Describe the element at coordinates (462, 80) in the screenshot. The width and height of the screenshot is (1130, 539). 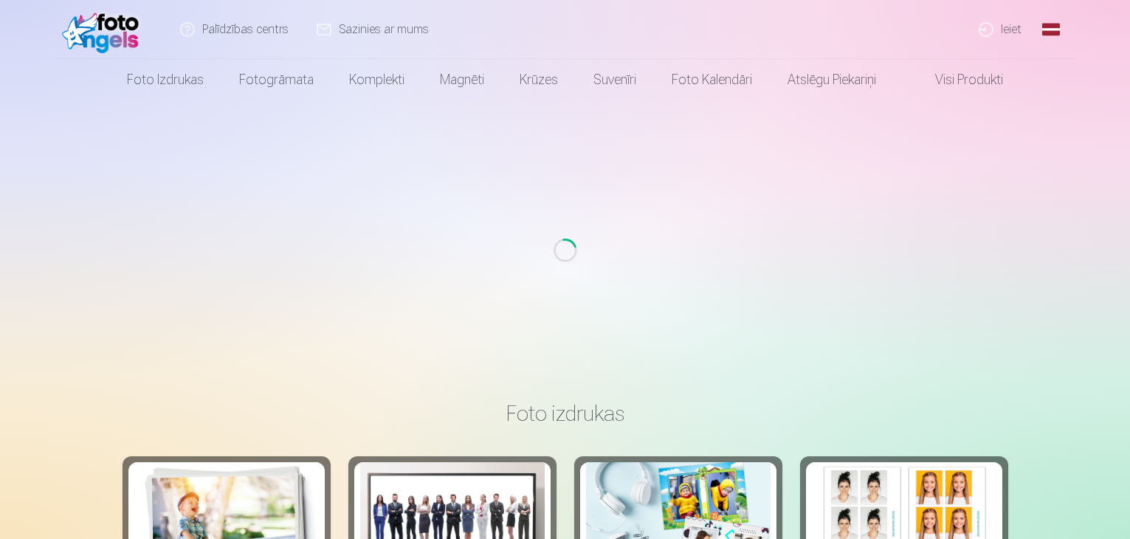
I see `a: Magnēti` at that location.